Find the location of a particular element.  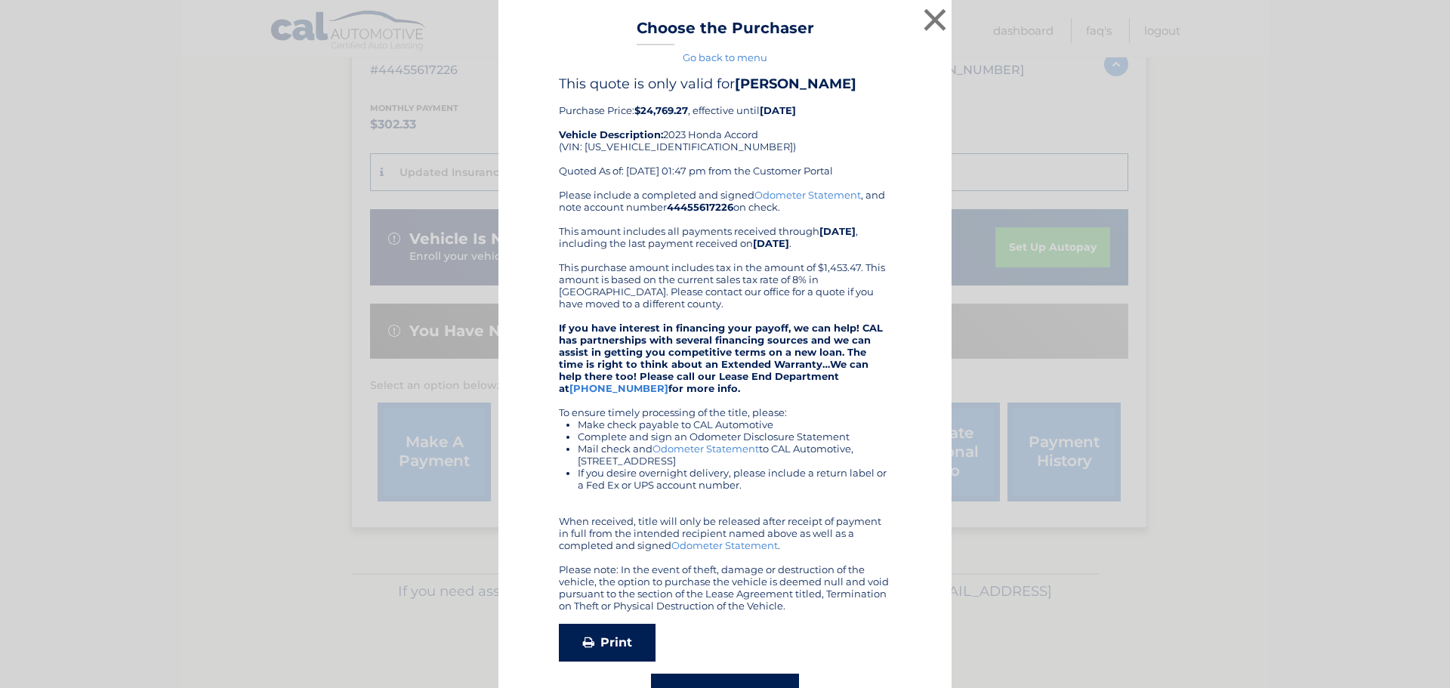

li: Complete and sign an Odometer Disclosure Statement is located at coordinates (734, 436).